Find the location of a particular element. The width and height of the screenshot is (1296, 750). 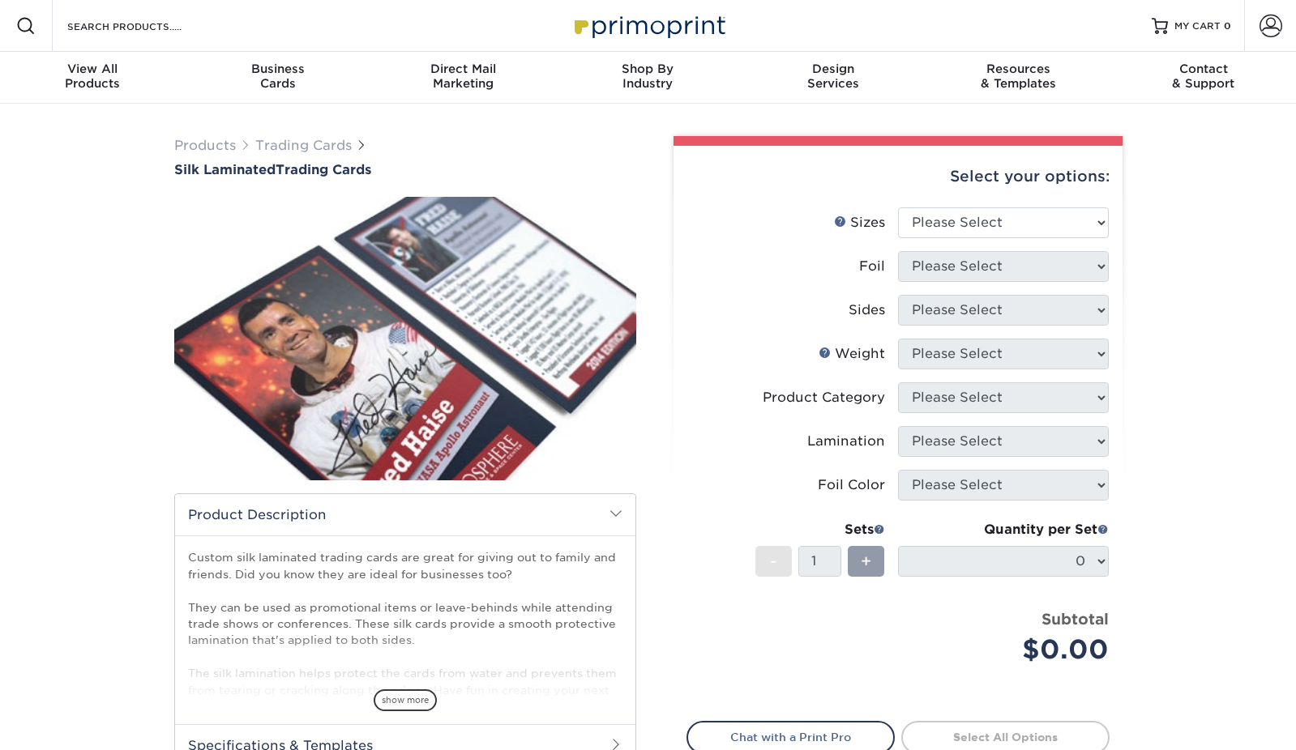

div: Marketing is located at coordinates (463, 76).